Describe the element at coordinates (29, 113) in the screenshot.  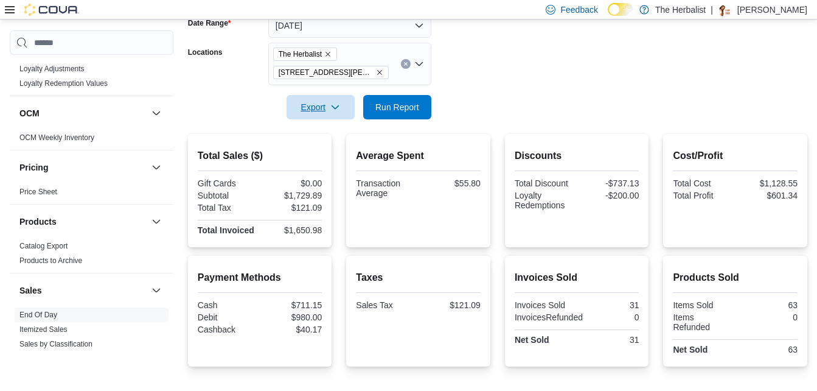
I see `h3: OCM` at that location.